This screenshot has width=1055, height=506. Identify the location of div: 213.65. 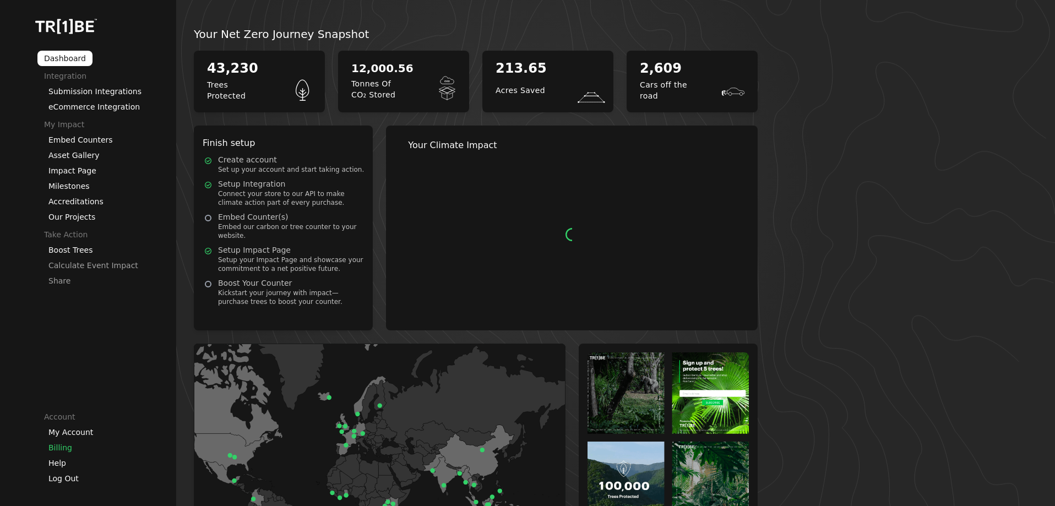
(550, 68).